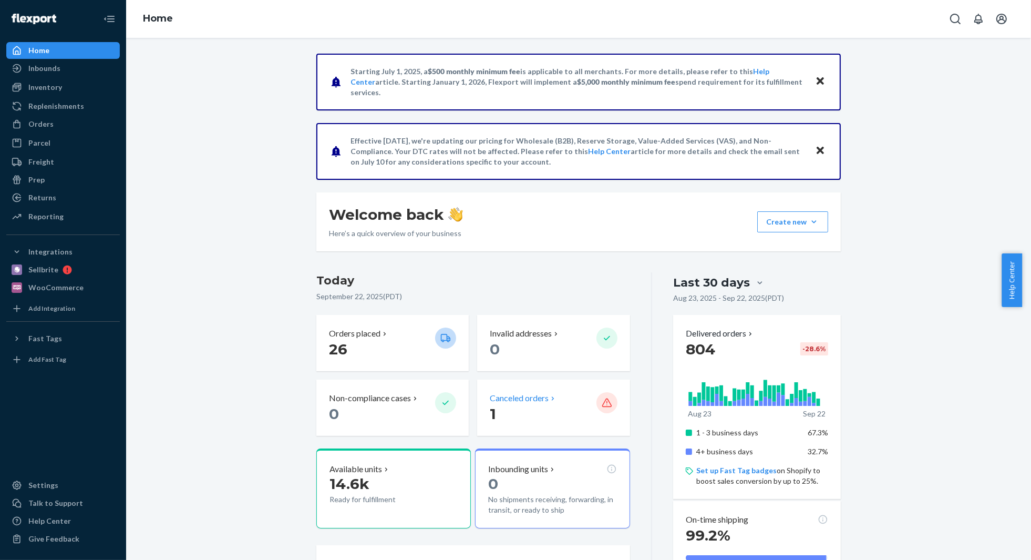 The width and height of the screenshot is (1031, 560). I want to click on p: Non-compliance cases, so click(370, 398).